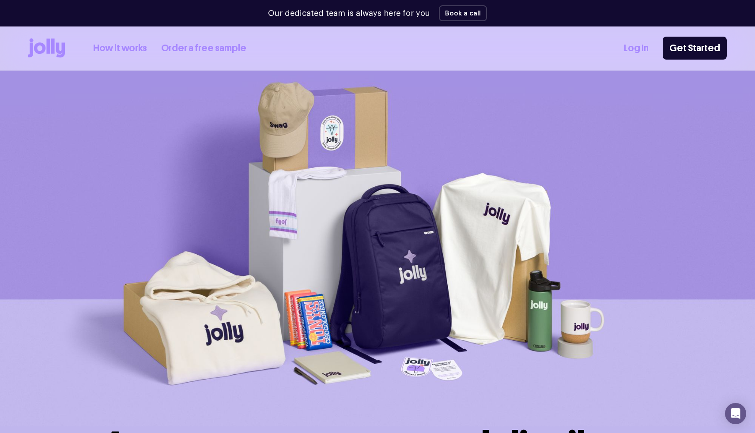 This screenshot has height=433, width=755. What do you see at coordinates (735, 414) in the screenshot?
I see `div: Open Intercom Messenger` at bounding box center [735, 414].